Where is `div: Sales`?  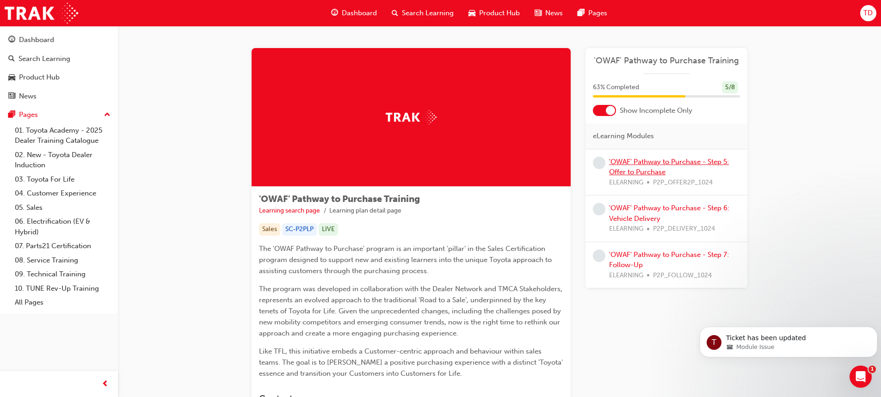 div: Sales is located at coordinates (270, 229).